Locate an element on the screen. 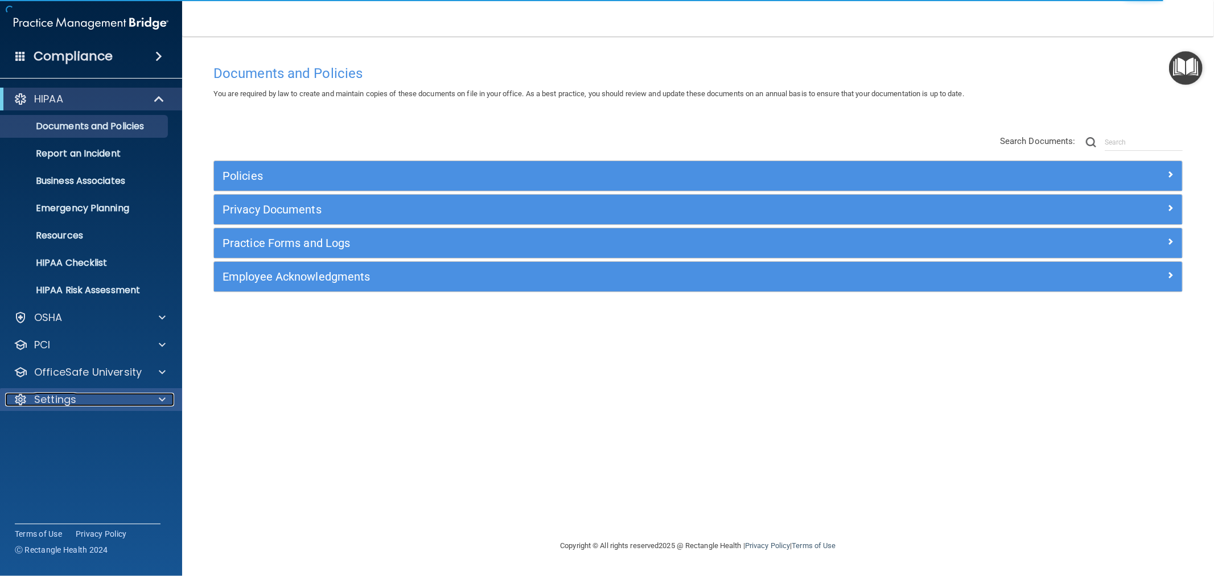  img: PMB logo is located at coordinates (91, 23).